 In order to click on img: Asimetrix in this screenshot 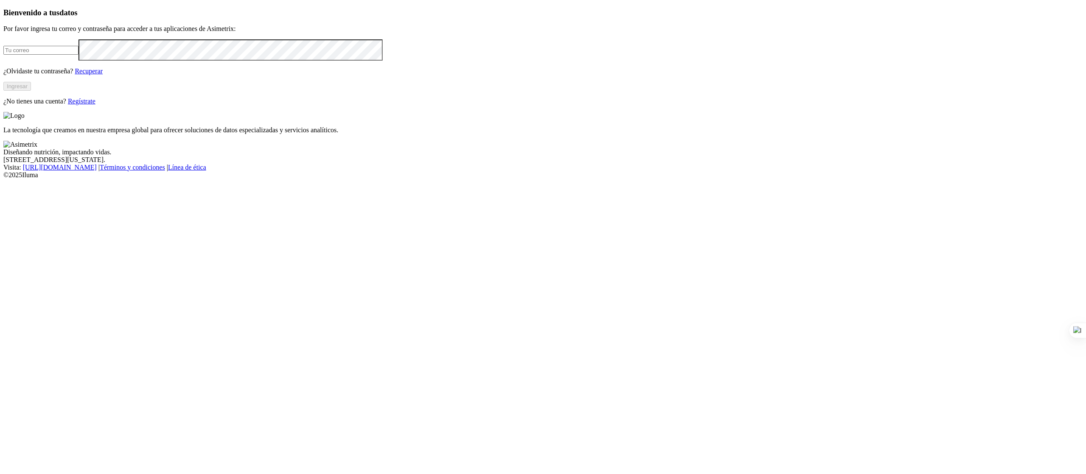, I will do `click(20, 145)`.